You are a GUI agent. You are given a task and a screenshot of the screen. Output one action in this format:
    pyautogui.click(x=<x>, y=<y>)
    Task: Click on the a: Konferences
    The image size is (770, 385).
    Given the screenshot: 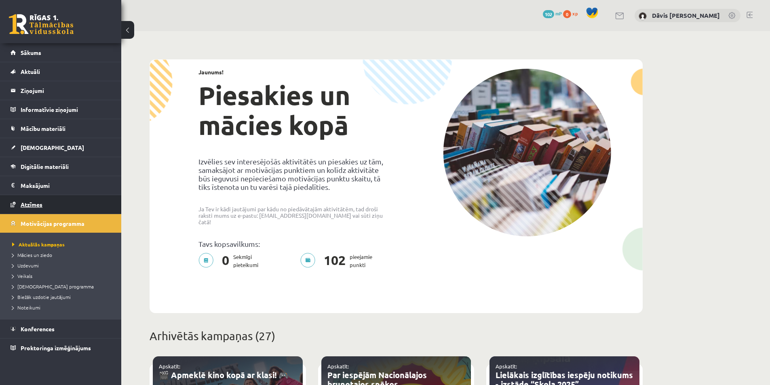 What is the action you would take?
    pyautogui.click(x=61, y=329)
    